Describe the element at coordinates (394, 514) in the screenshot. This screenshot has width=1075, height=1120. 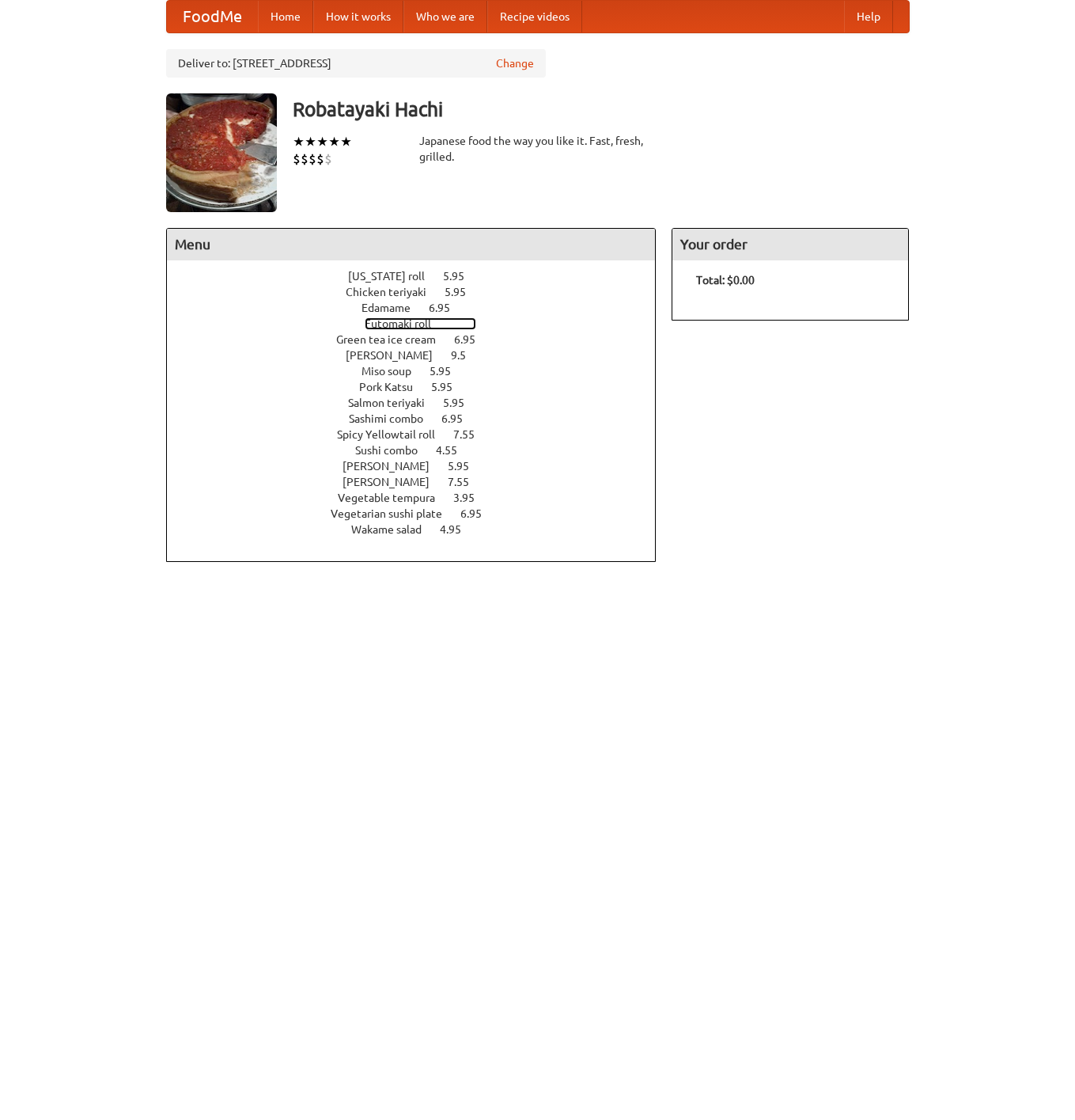
I see `span: Vegetarian sushi plate` at that location.